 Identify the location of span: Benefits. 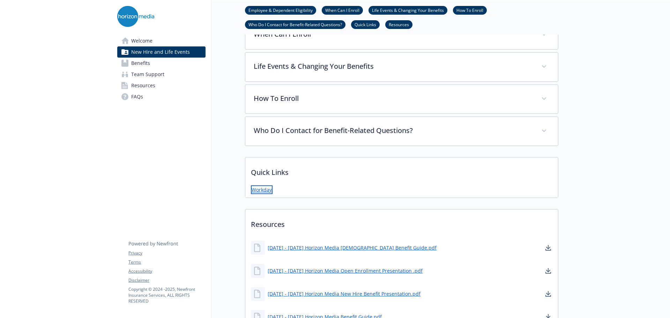
(141, 63).